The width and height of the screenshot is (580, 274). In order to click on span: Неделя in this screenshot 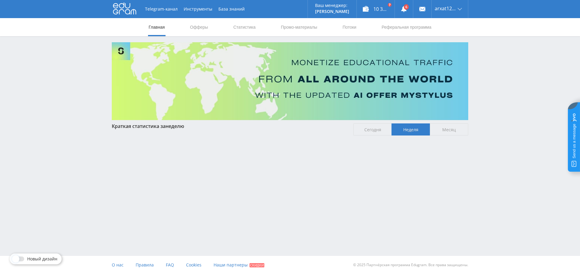, I will do `click(410, 130)`.